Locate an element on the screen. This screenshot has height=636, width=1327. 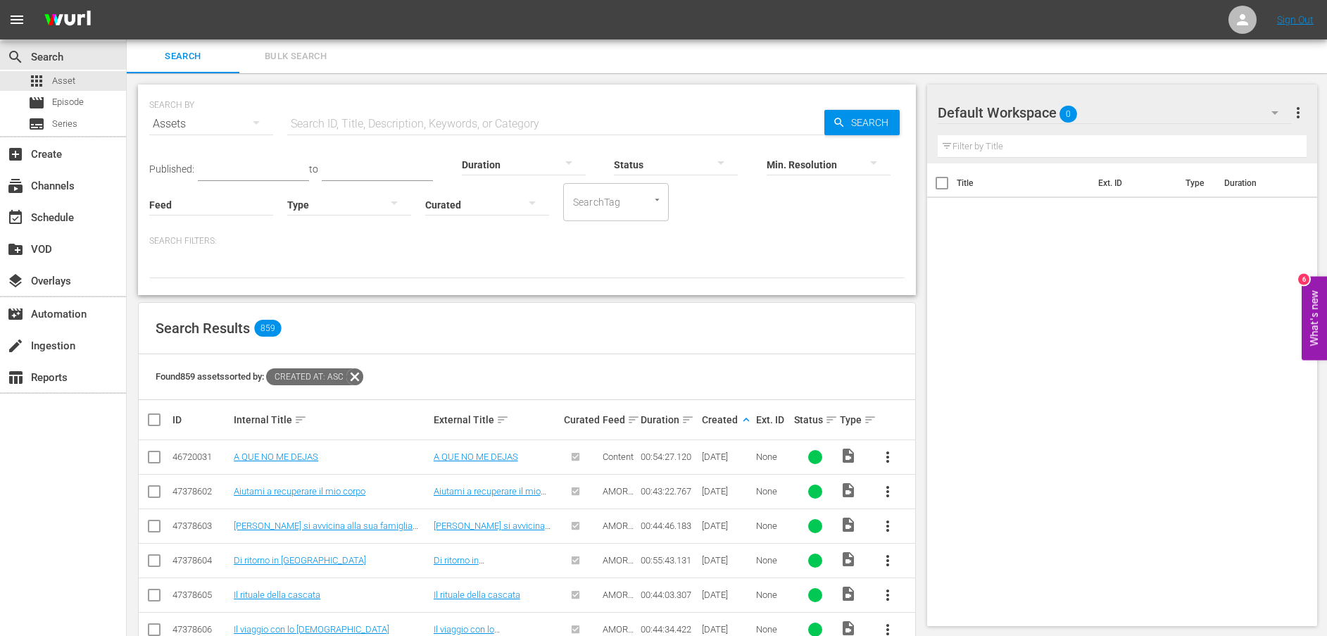
div: 6 is located at coordinates (1304, 279).